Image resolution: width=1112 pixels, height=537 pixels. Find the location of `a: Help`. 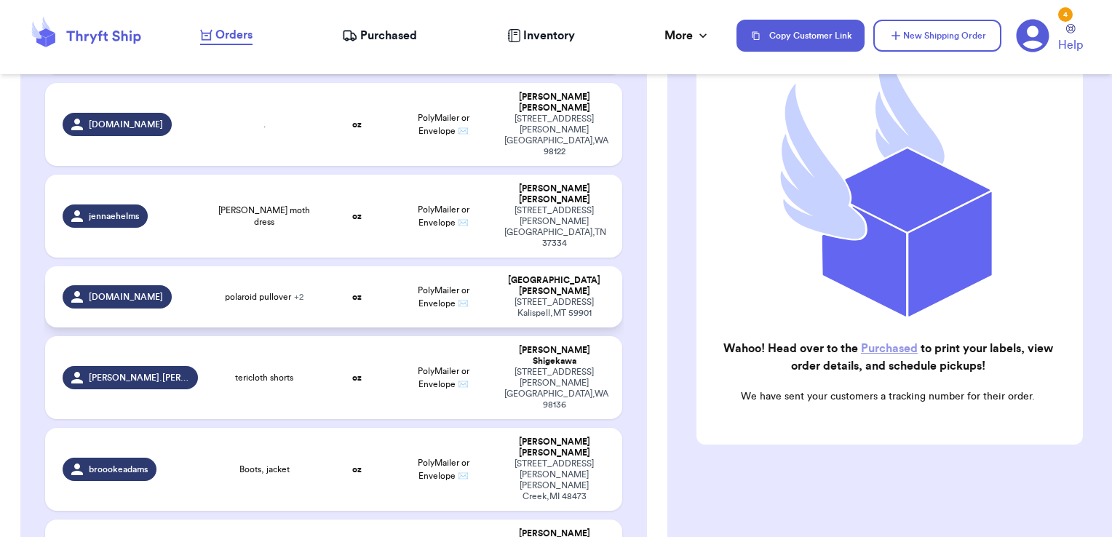

a: Help is located at coordinates (1070, 39).